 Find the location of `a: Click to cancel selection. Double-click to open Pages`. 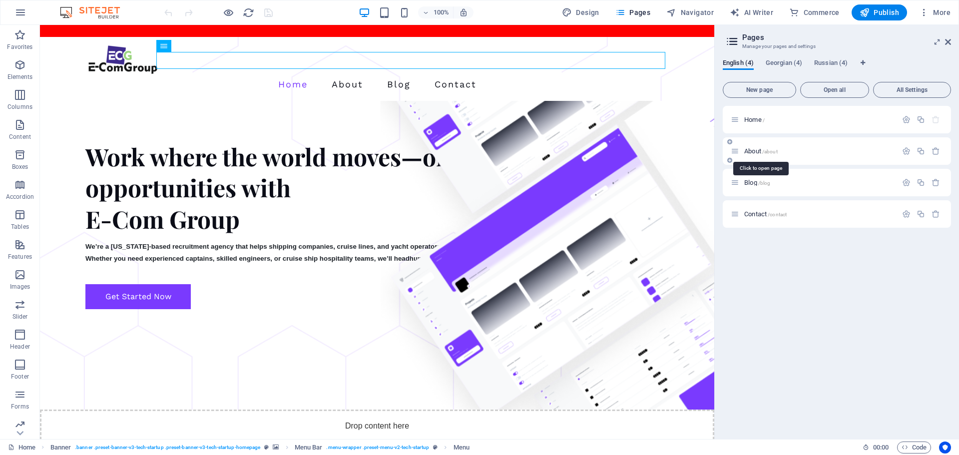

a: Click to cancel selection. Double-click to open Pages is located at coordinates (21, 447).